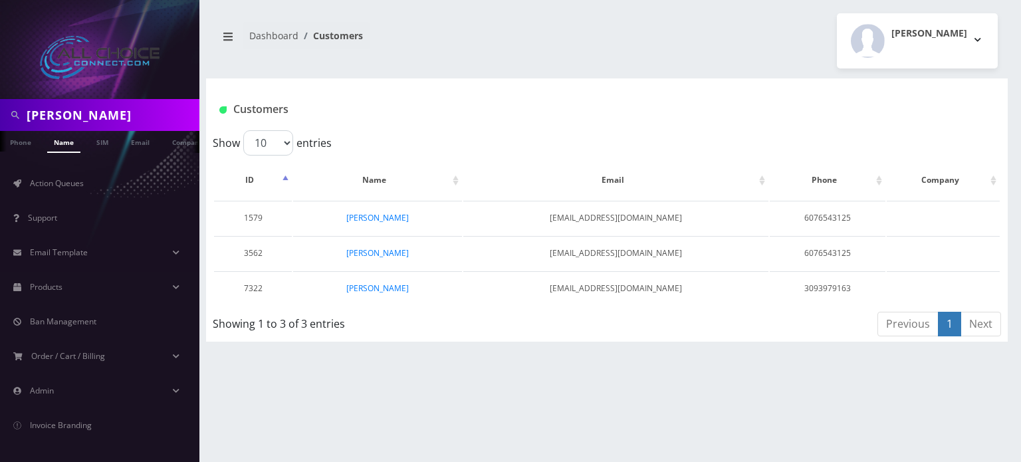 This screenshot has width=1021, height=462. I want to click on th: Company: activate to sort column ascending, so click(943, 180).